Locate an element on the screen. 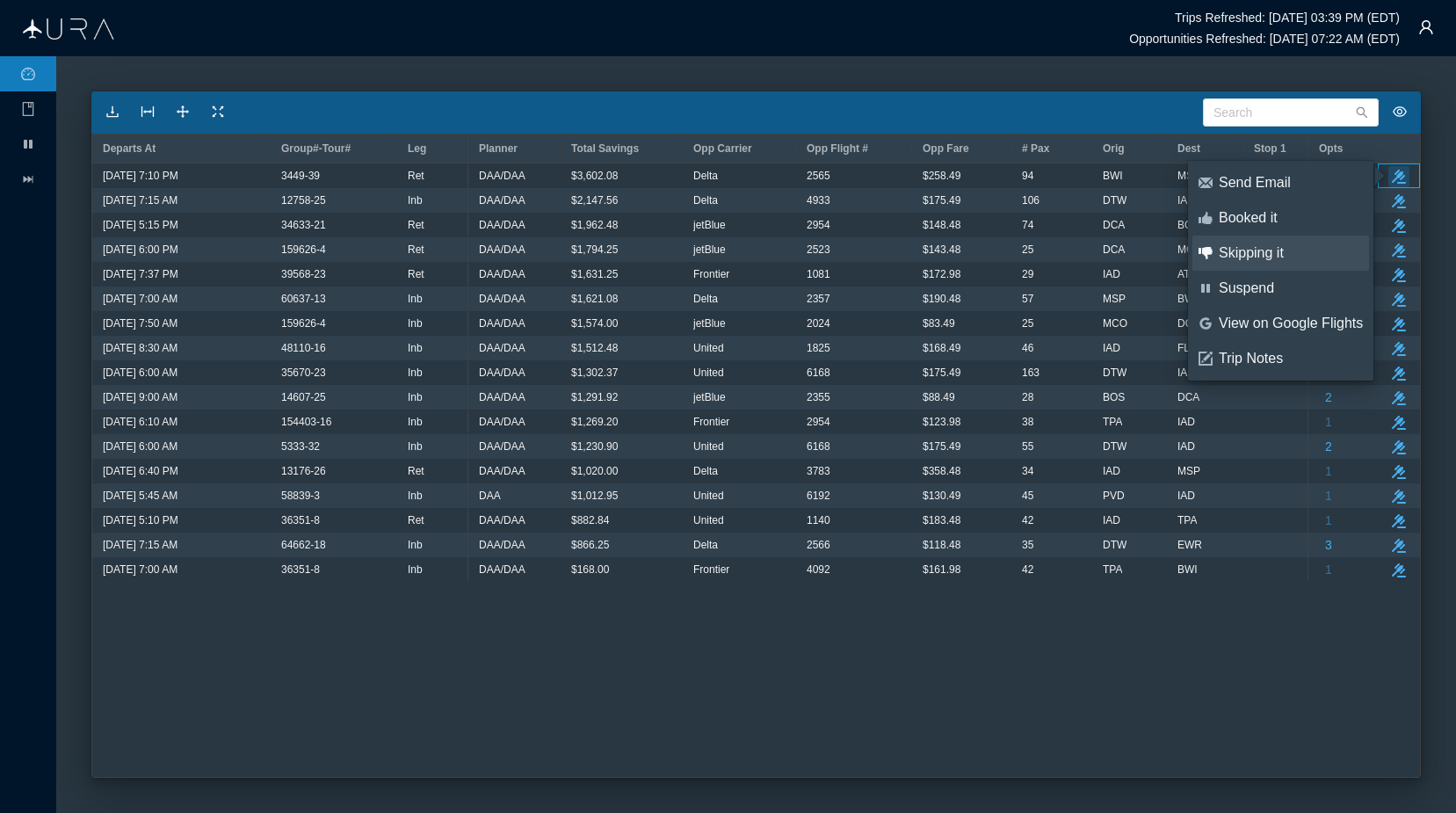 This screenshot has width=1456, height=813. i: icon: fast-forward is located at coordinates (28, 179).